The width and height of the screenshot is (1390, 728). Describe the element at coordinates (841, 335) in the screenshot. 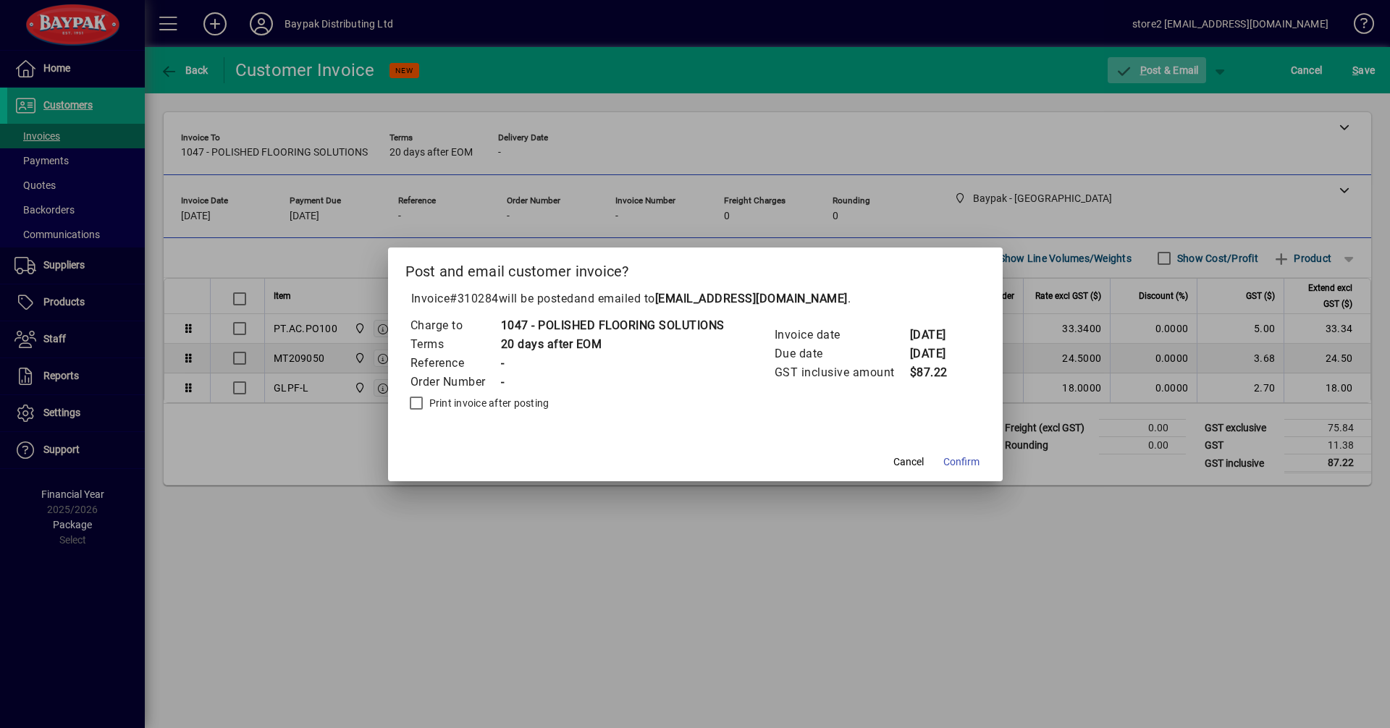

I see `td: Invoice date` at that location.